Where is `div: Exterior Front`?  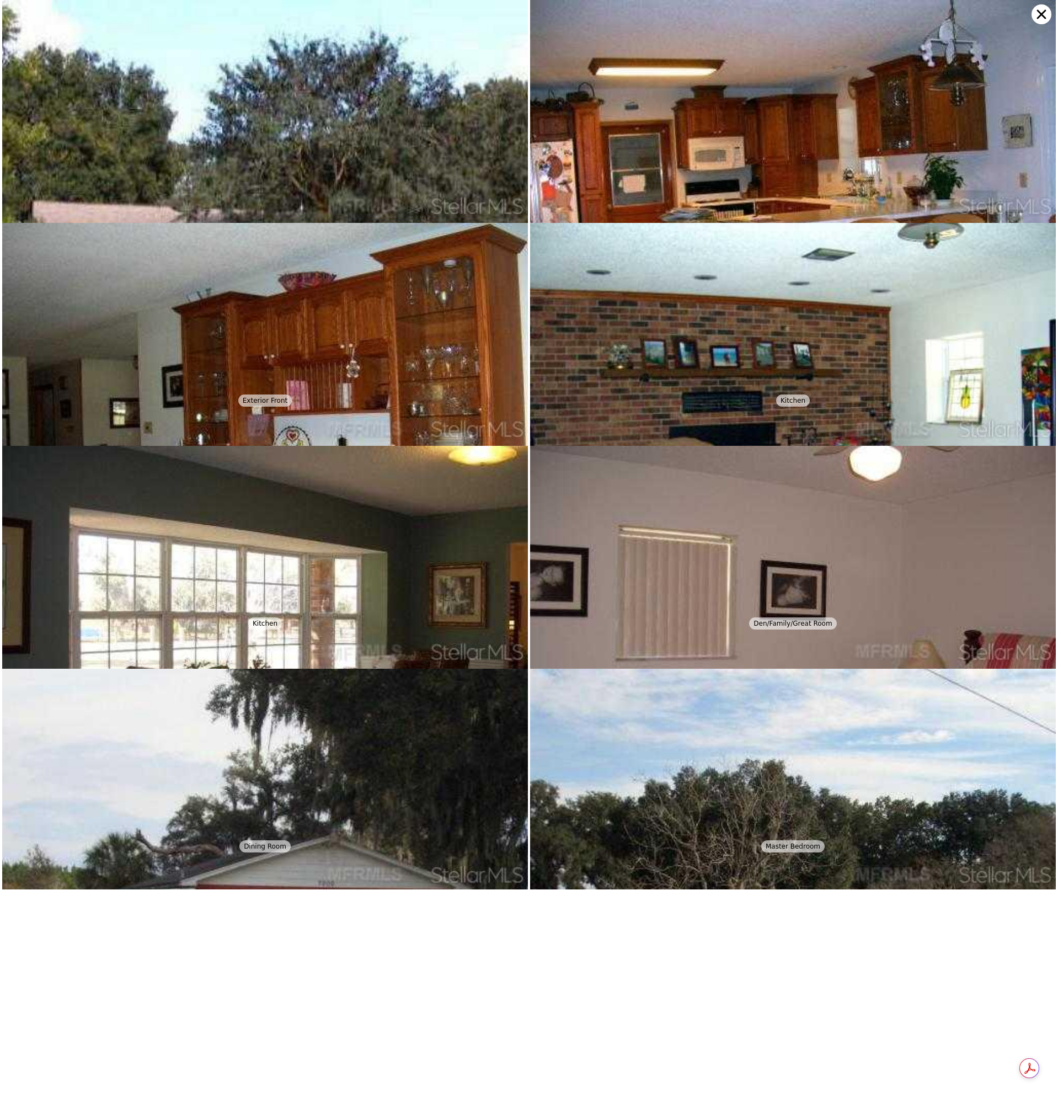 div: Exterior Front is located at coordinates (265, 401).